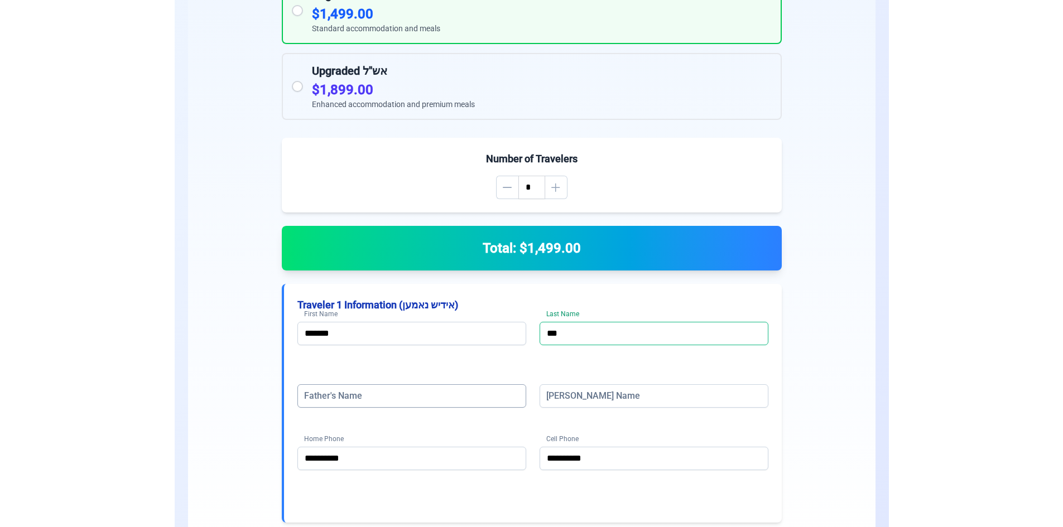  I want to click on h2: Upgraded אש"ל, so click(542, 71).